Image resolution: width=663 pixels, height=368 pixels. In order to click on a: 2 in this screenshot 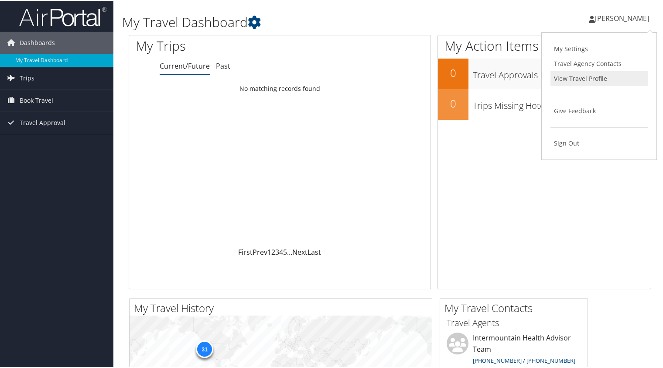, I will do `click(273, 251)`.